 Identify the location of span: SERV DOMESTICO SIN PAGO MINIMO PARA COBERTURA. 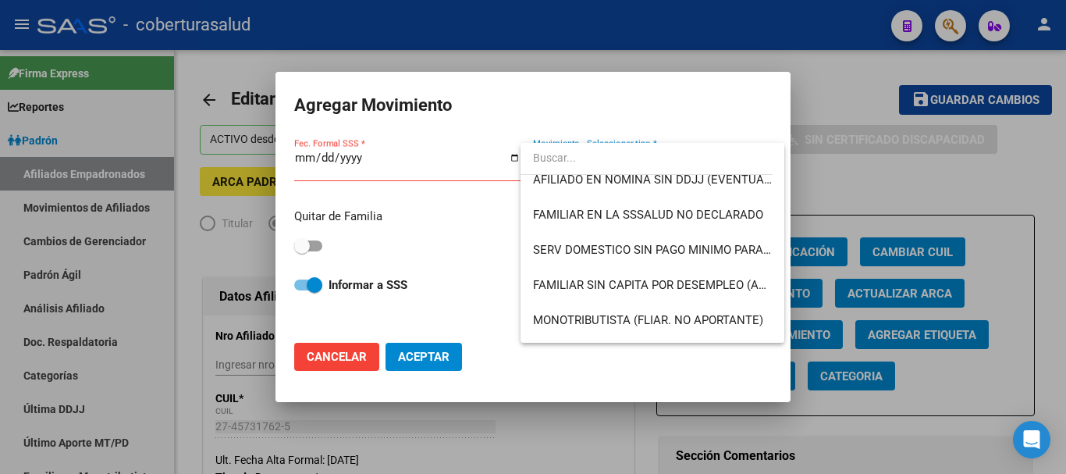
(682, 250).